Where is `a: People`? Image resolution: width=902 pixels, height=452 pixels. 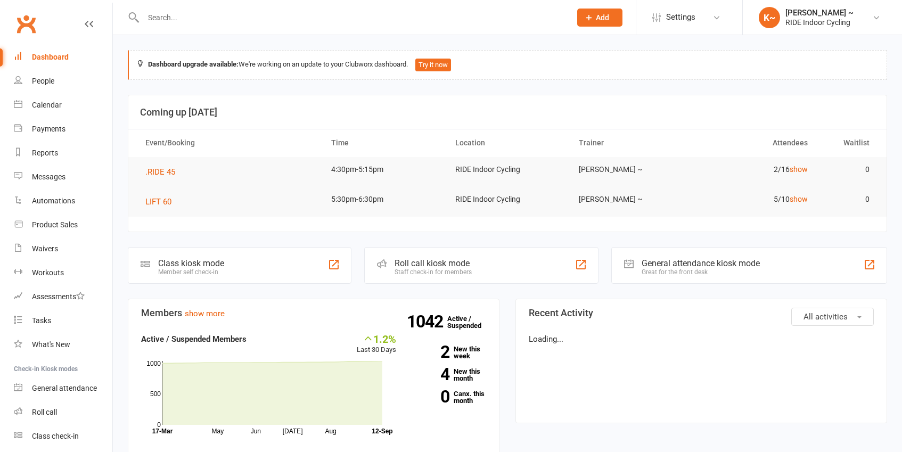 a: People is located at coordinates (63, 81).